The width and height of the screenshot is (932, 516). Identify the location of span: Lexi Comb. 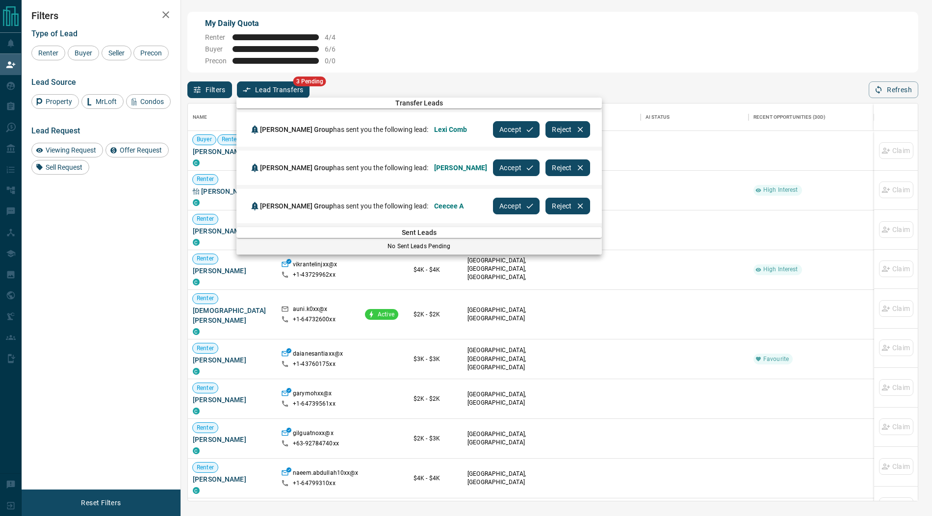
(450, 130).